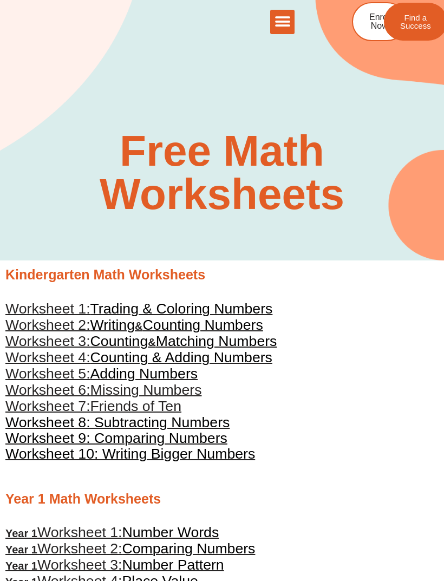 The width and height of the screenshot is (444, 581). What do you see at coordinates (48, 406) in the screenshot?
I see `span: Worksheet 7:` at bounding box center [48, 406].